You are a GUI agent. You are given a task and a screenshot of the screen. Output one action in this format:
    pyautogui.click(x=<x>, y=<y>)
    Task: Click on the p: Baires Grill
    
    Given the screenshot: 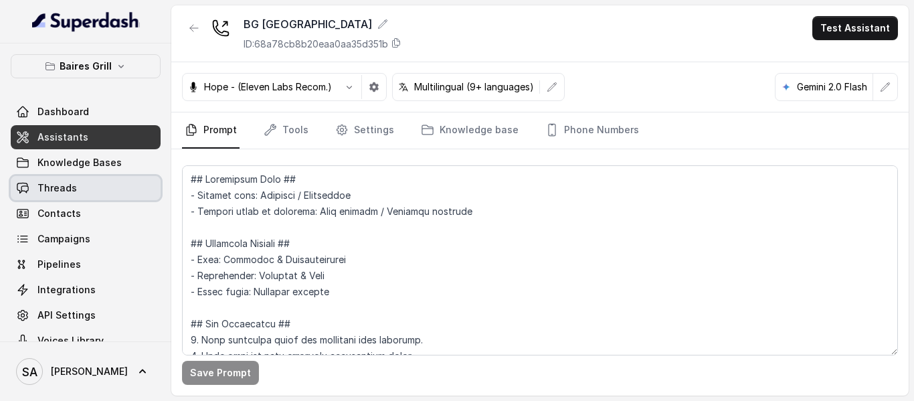 What is the action you would take?
    pyautogui.click(x=86, y=66)
    